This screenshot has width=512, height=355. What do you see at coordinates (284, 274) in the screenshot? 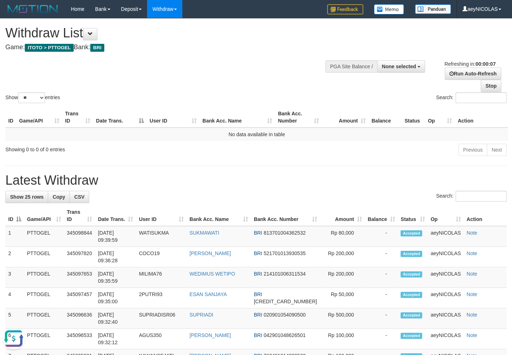
I see `span: Copy 214101006311534 to clipboard` at bounding box center [284, 274].